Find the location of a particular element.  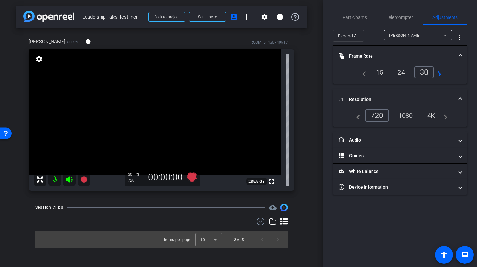

div: 0 of 0 is located at coordinates (239, 240).